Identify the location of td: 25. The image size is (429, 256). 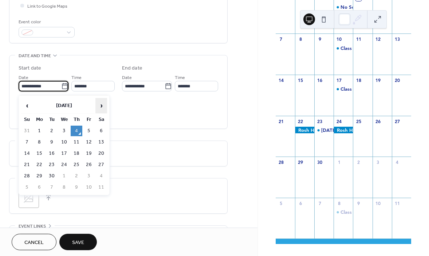
(76, 164).